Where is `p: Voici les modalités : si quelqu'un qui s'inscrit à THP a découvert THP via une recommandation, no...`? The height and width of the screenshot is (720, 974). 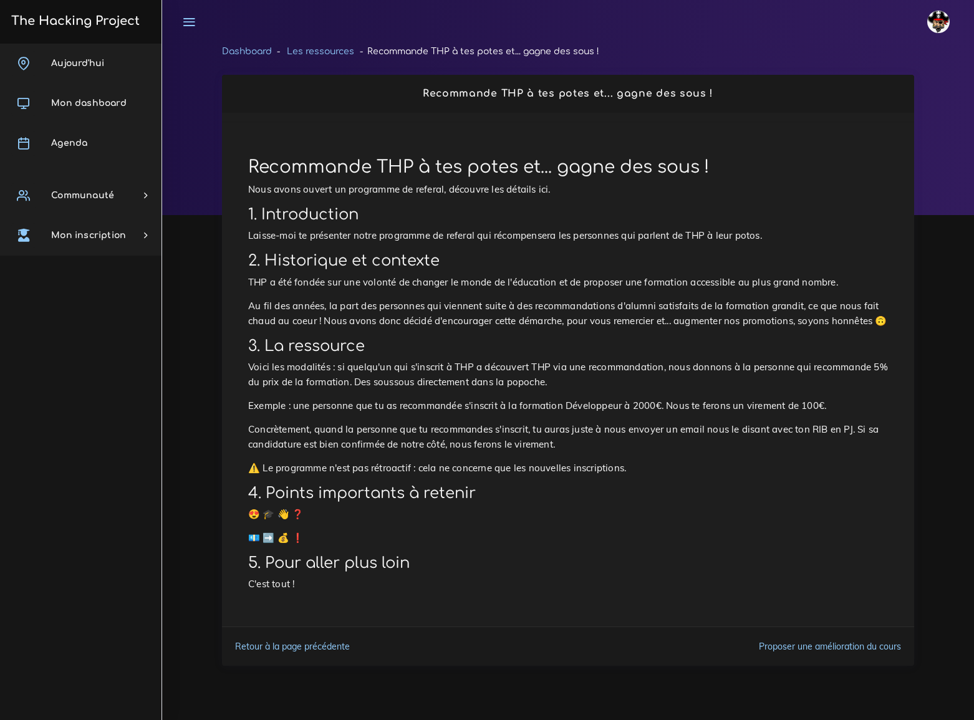
p: Voici les modalités : si quelqu'un qui s'inscrit à THP a découvert THP via une recommandation, no... is located at coordinates (568, 375).